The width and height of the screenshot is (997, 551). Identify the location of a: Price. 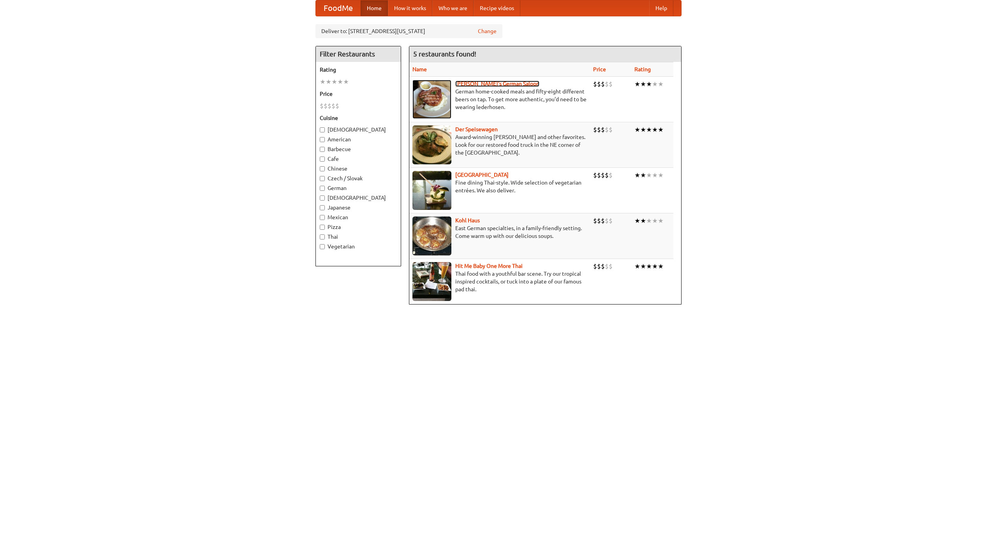
(599, 69).